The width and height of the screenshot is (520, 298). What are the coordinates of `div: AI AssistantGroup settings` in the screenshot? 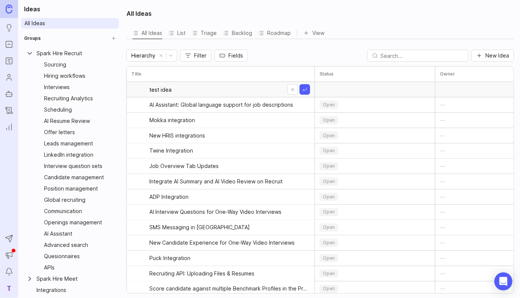 It's located at (70, 234).